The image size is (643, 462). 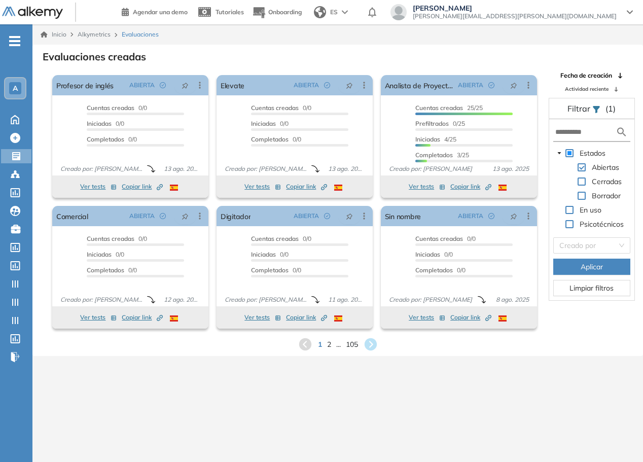 What do you see at coordinates (592, 288) in the screenshot?
I see `span: Limpiar filtros` at bounding box center [592, 288].